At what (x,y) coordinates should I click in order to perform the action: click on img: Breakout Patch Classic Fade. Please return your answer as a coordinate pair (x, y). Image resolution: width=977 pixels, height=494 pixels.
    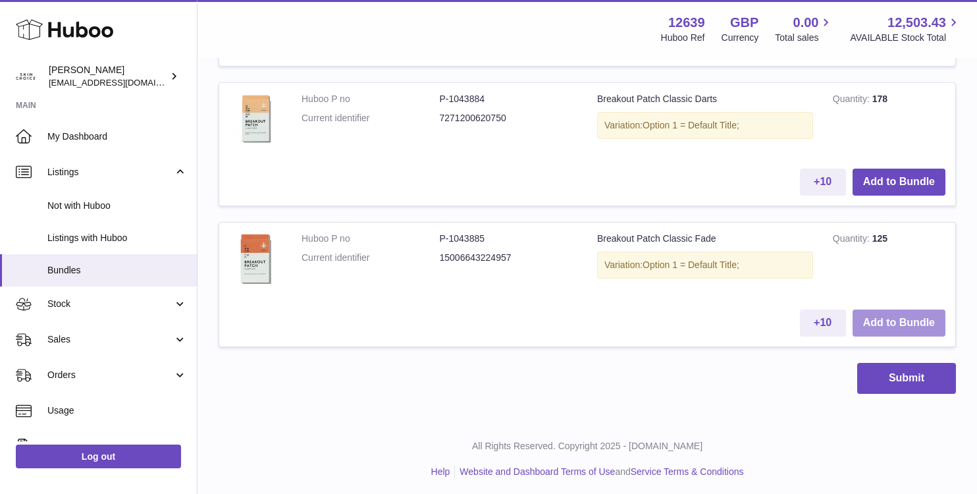
    Looking at the image, I should click on (255, 259).